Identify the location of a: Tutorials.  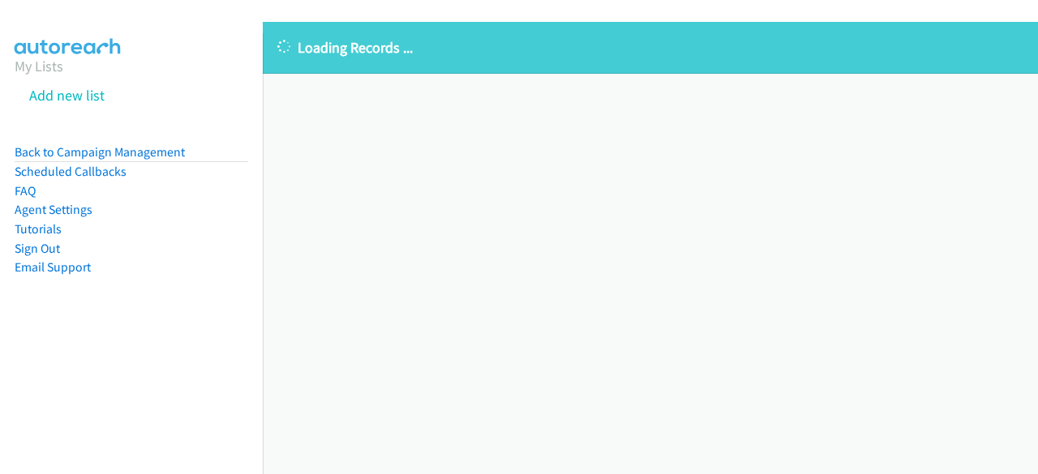
(38, 229).